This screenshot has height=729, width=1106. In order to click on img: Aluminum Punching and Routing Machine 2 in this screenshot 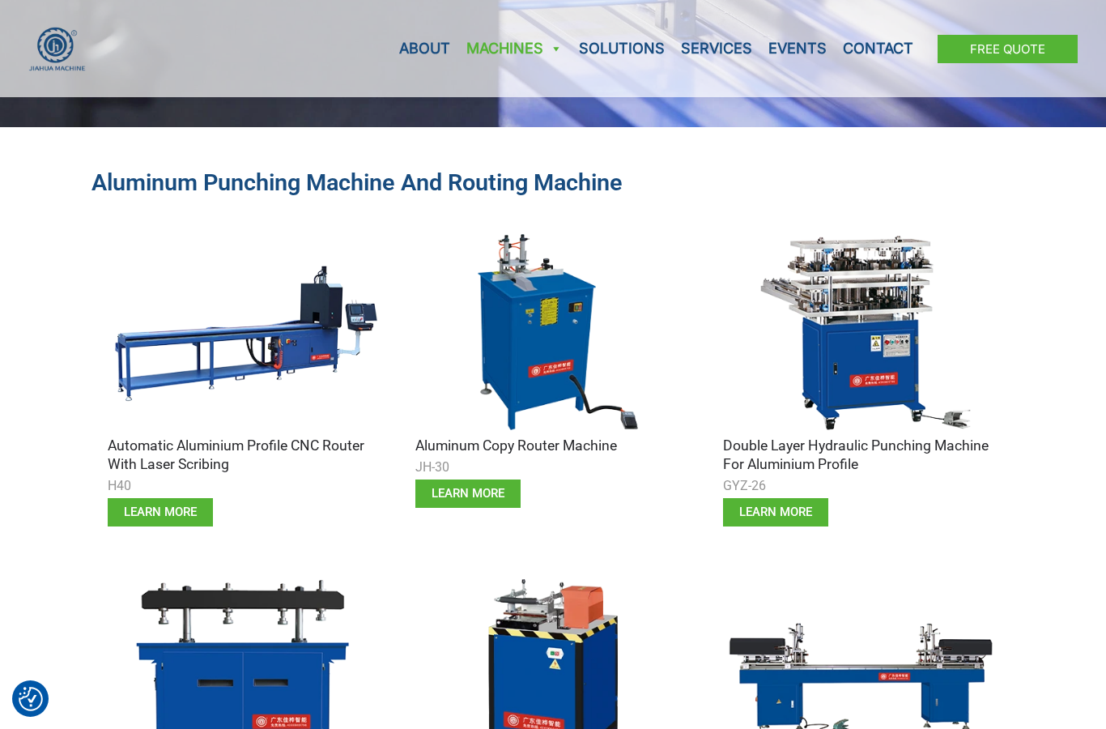, I will do `click(553, 333)`.